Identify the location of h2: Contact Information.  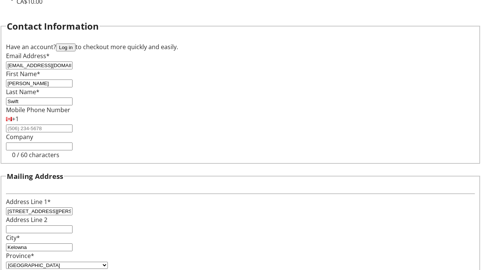
(53, 26).